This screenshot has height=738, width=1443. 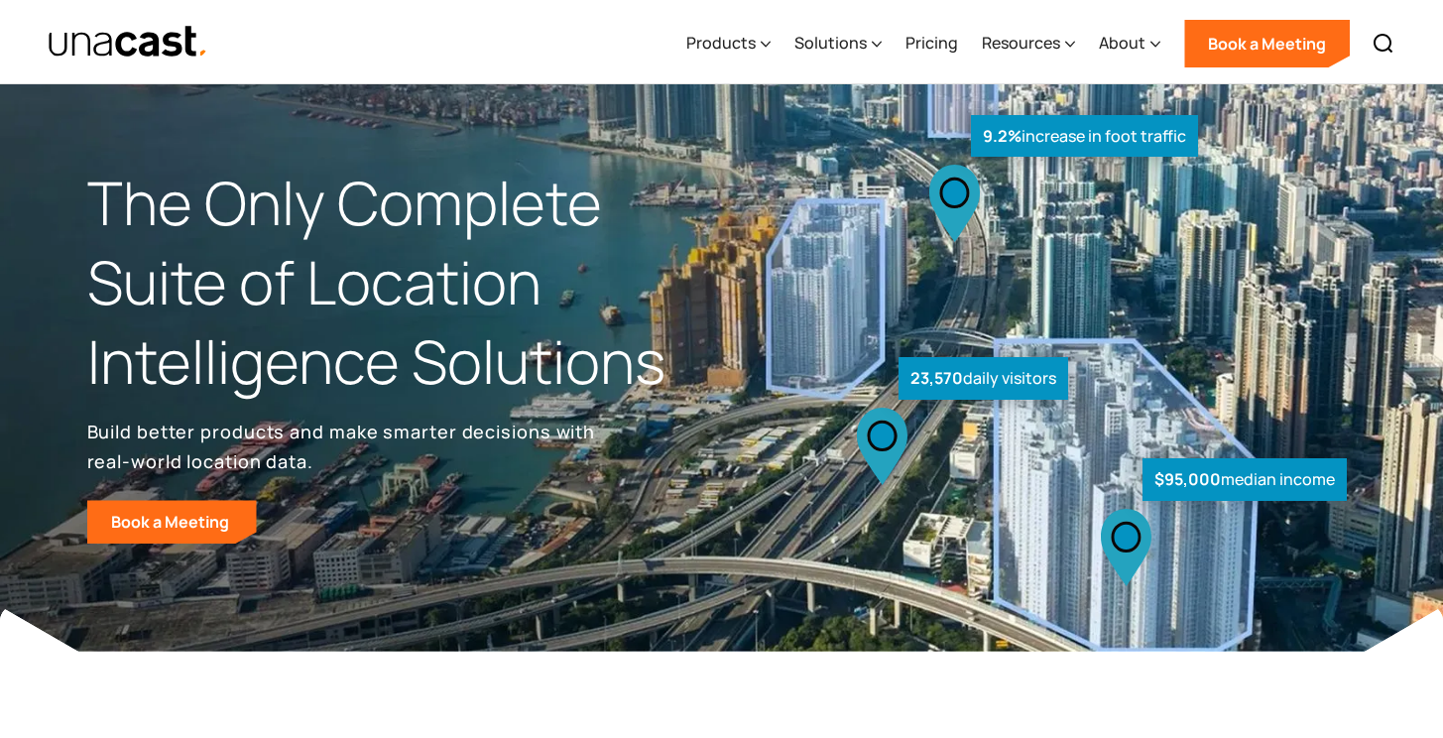 I want to click on strong: 9.2%, so click(x=1002, y=136).